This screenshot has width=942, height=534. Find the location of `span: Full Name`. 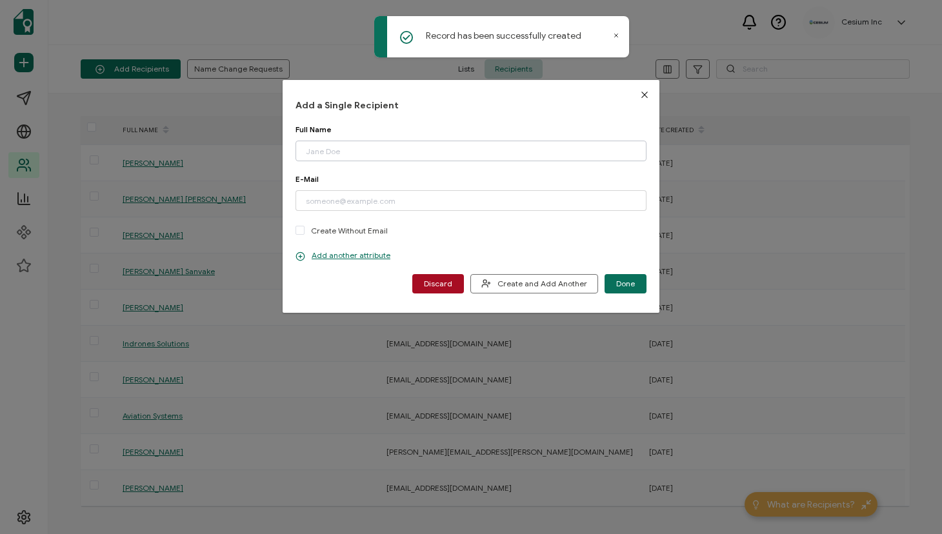

span: Full Name is located at coordinates (313, 129).